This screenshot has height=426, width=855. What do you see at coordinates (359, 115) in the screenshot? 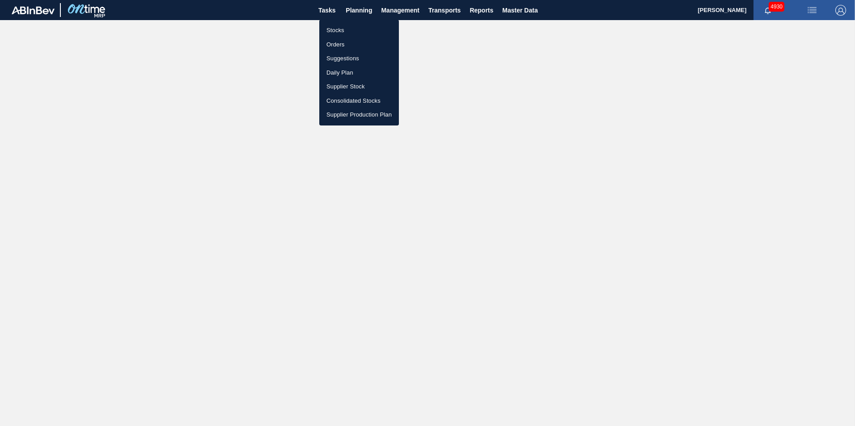
I see `a: Supplier Production Plan` at bounding box center [359, 115].